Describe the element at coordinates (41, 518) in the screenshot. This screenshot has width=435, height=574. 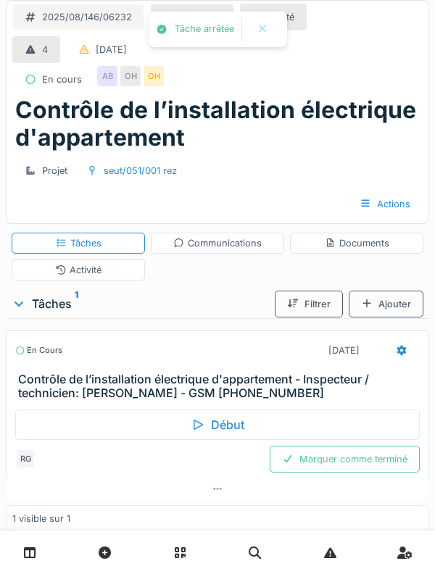
I see `div: 1 visible sur 1` at that location.